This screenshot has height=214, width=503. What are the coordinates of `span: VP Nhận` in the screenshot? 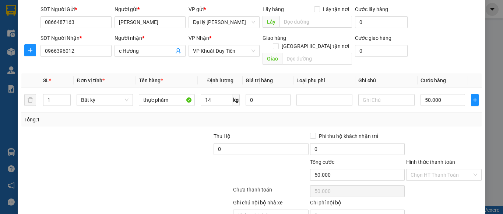 It's located at (199, 38).